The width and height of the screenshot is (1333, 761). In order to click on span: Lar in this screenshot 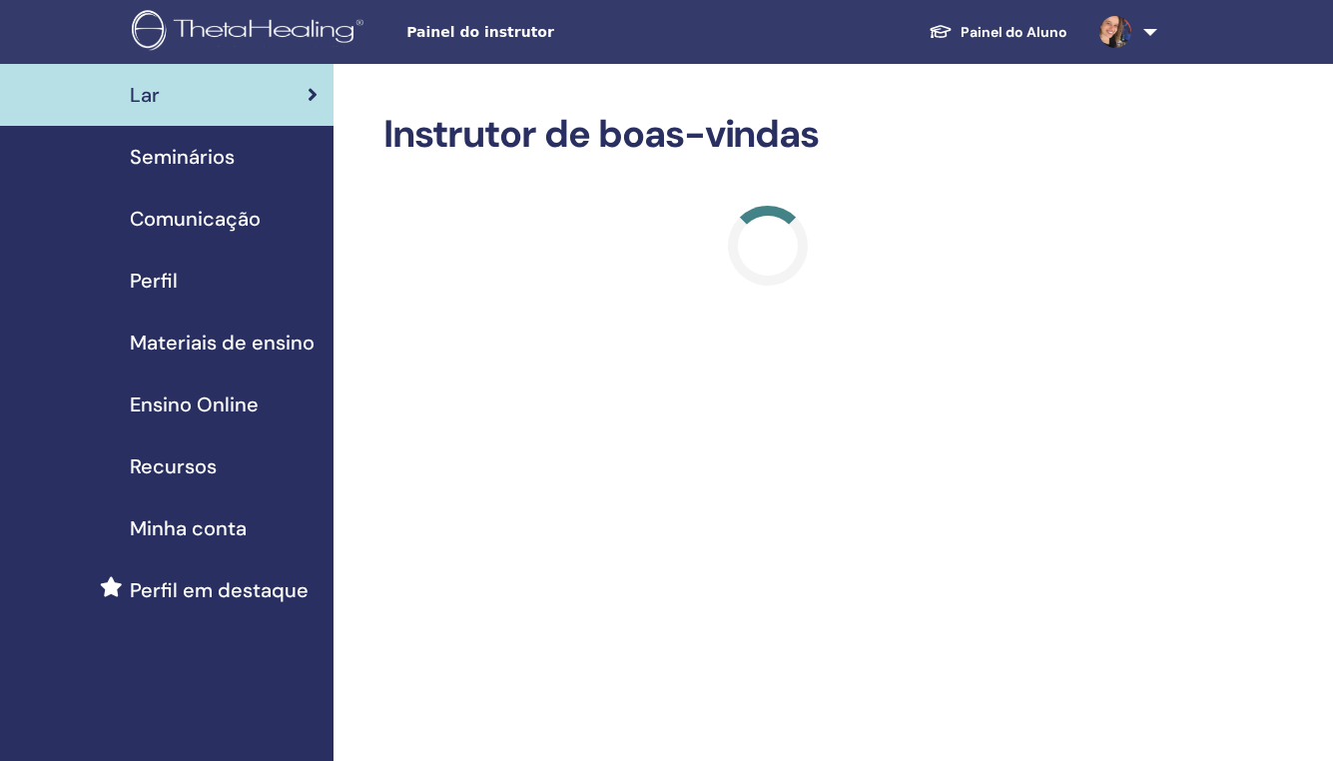, I will do `click(145, 95)`.